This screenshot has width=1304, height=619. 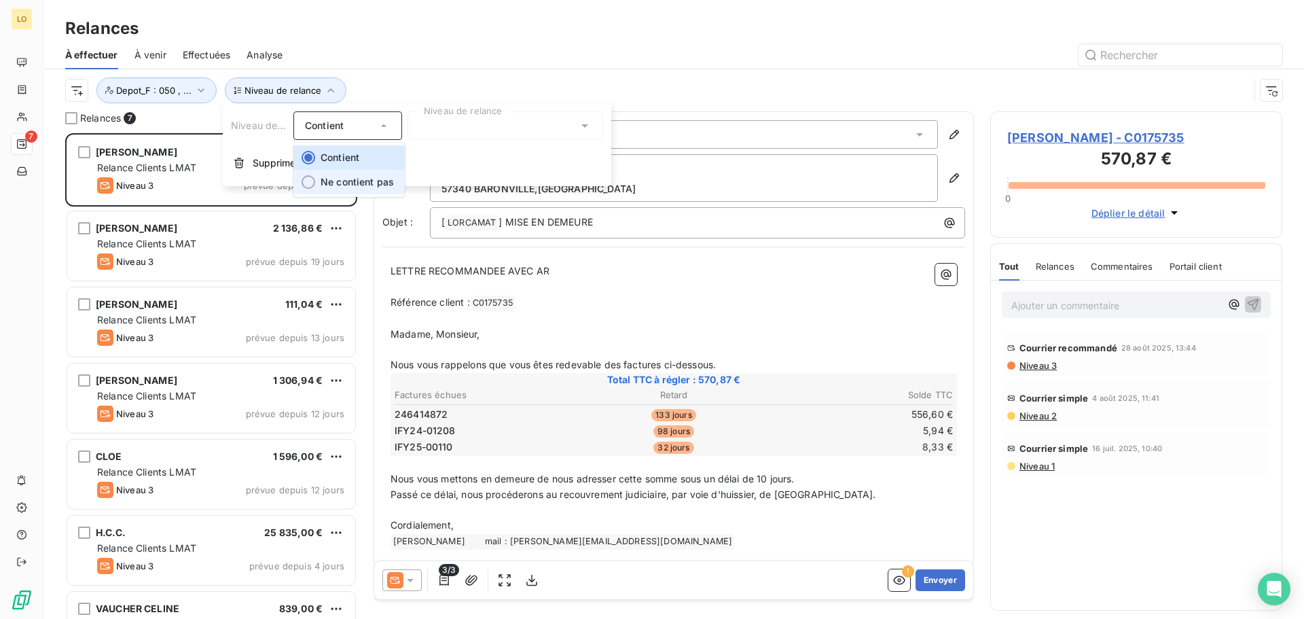 I want to click on span: 16 juil. 2025, 10:40, so click(x=1127, y=448).